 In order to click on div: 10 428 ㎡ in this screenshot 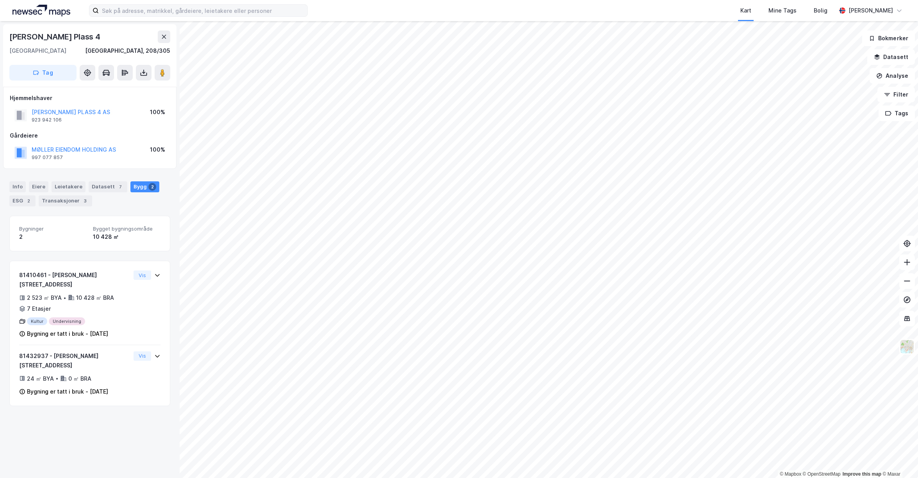, I will do `click(127, 237)`.